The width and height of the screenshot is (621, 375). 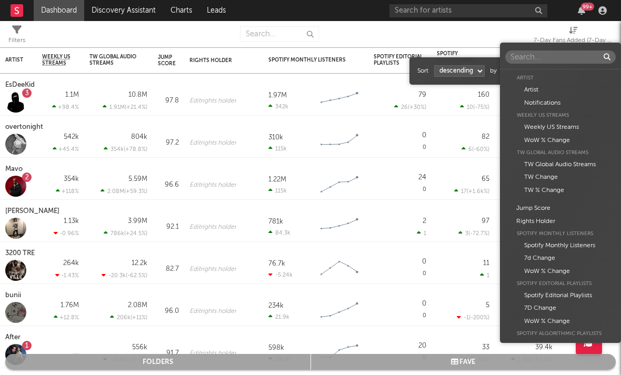 I want to click on input: Search..., so click(x=560, y=57).